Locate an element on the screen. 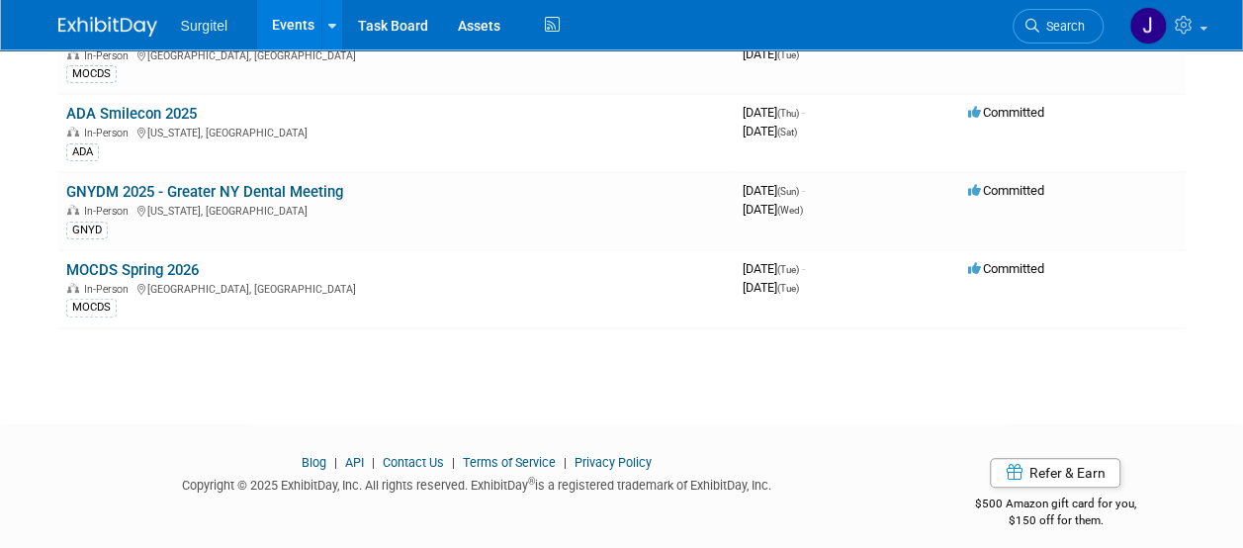 The height and width of the screenshot is (548, 1243). div: GNYD is located at coordinates (87, 230).